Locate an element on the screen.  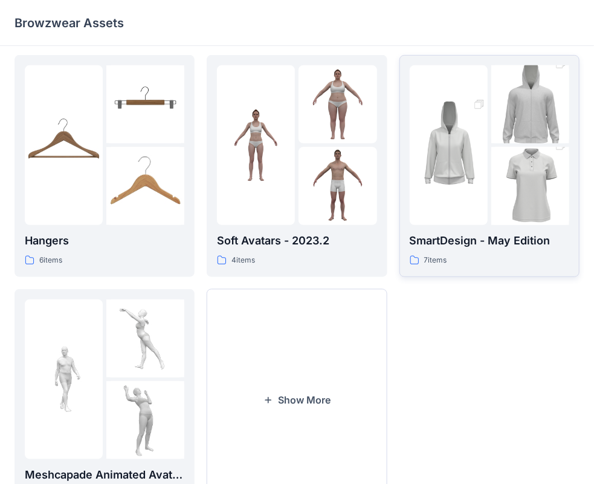
p: Soft Avatars - 2023.2 is located at coordinates (297, 241).